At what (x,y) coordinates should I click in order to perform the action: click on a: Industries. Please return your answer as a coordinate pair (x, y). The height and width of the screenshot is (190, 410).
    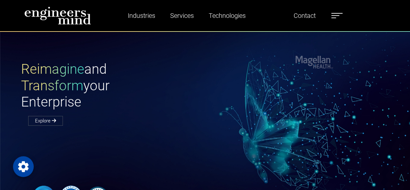
    Looking at the image, I should click on (141, 16).